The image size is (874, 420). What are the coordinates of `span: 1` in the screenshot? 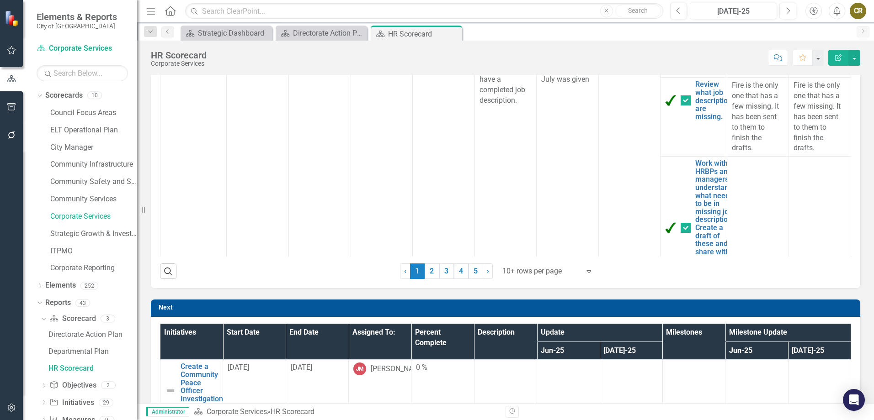 It's located at (417, 271).